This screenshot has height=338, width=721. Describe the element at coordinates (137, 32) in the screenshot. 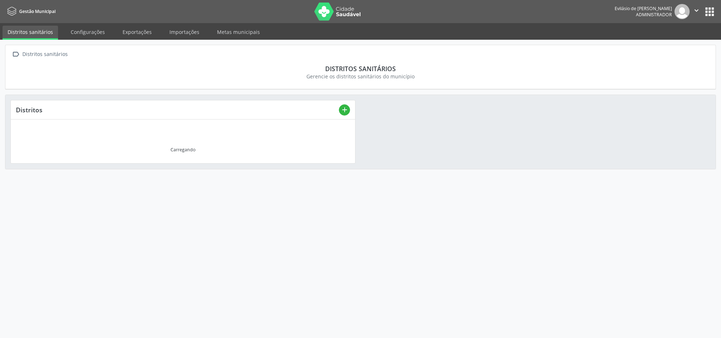

I see `a: Exportações` at that location.